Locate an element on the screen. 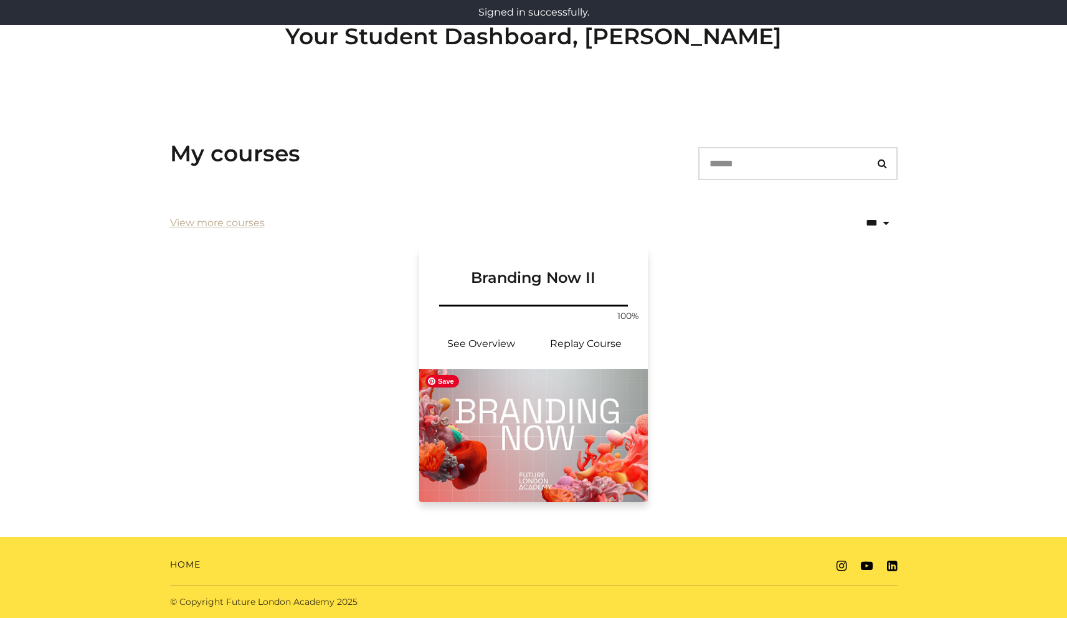 The height and width of the screenshot is (618, 1067). a: Branding Now II: Resume Course is located at coordinates (586, 344).